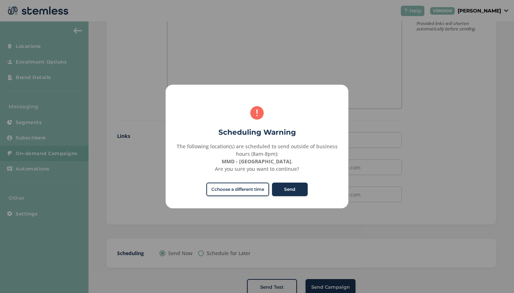 This screenshot has height=293, width=514. Describe the element at coordinates (257, 132) in the screenshot. I see `h2: Scheduling Warning` at that location.